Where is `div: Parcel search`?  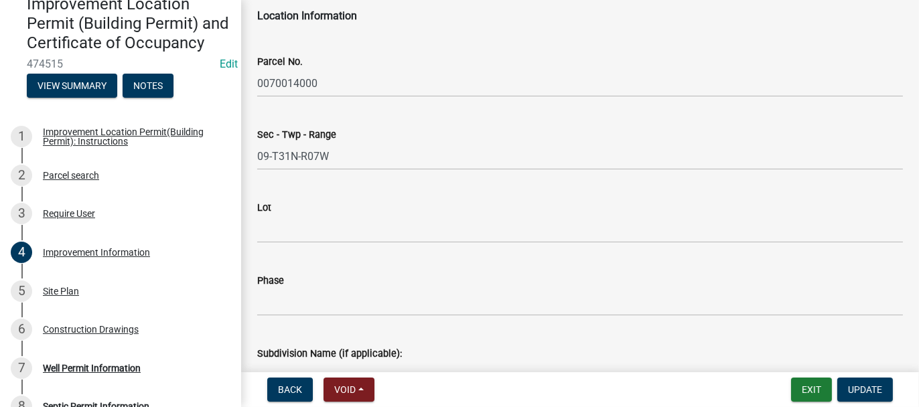 div: Parcel search is located at coordinates (71, 176).